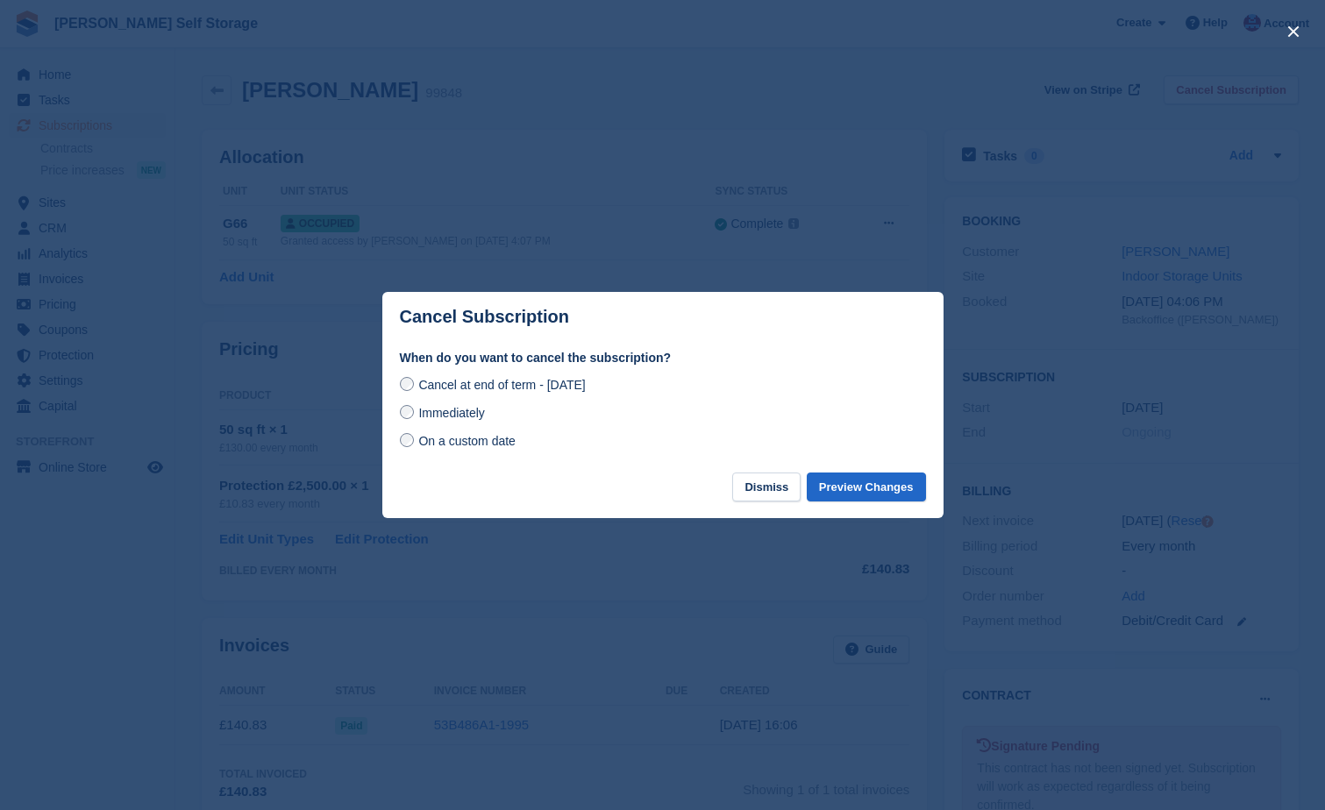  I want to click on button: Preview Changes, so click(867, 487).